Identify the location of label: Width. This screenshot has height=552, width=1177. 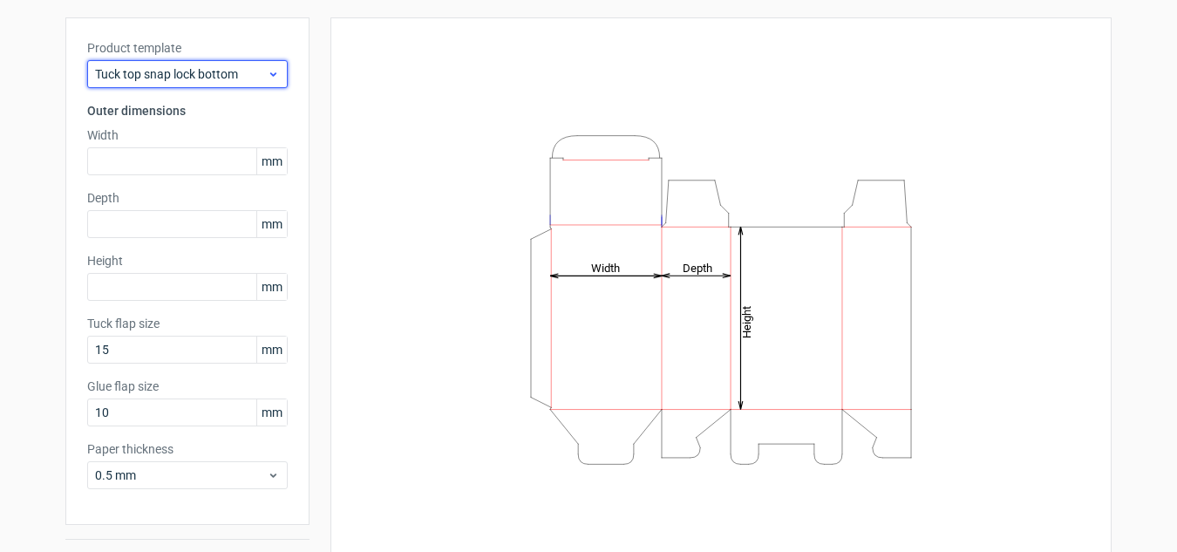
(188, 135).